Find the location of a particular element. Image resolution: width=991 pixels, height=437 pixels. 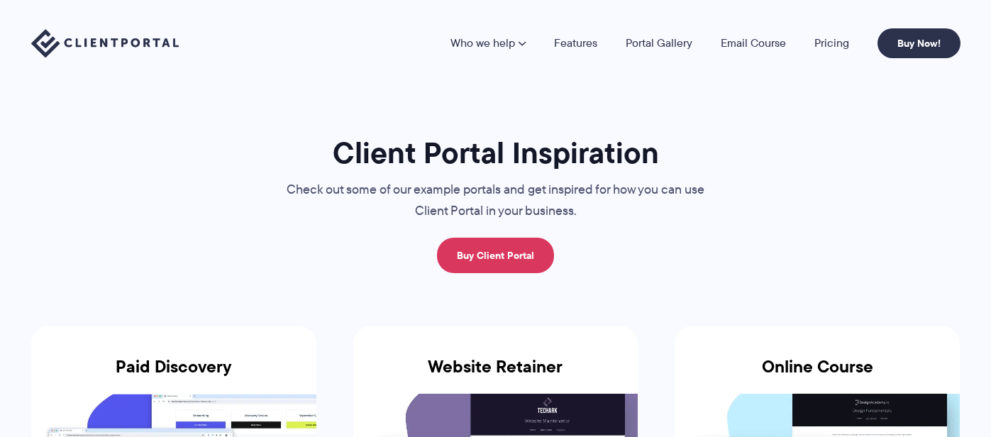

a: Email Course is located at coordinates (754, 43).